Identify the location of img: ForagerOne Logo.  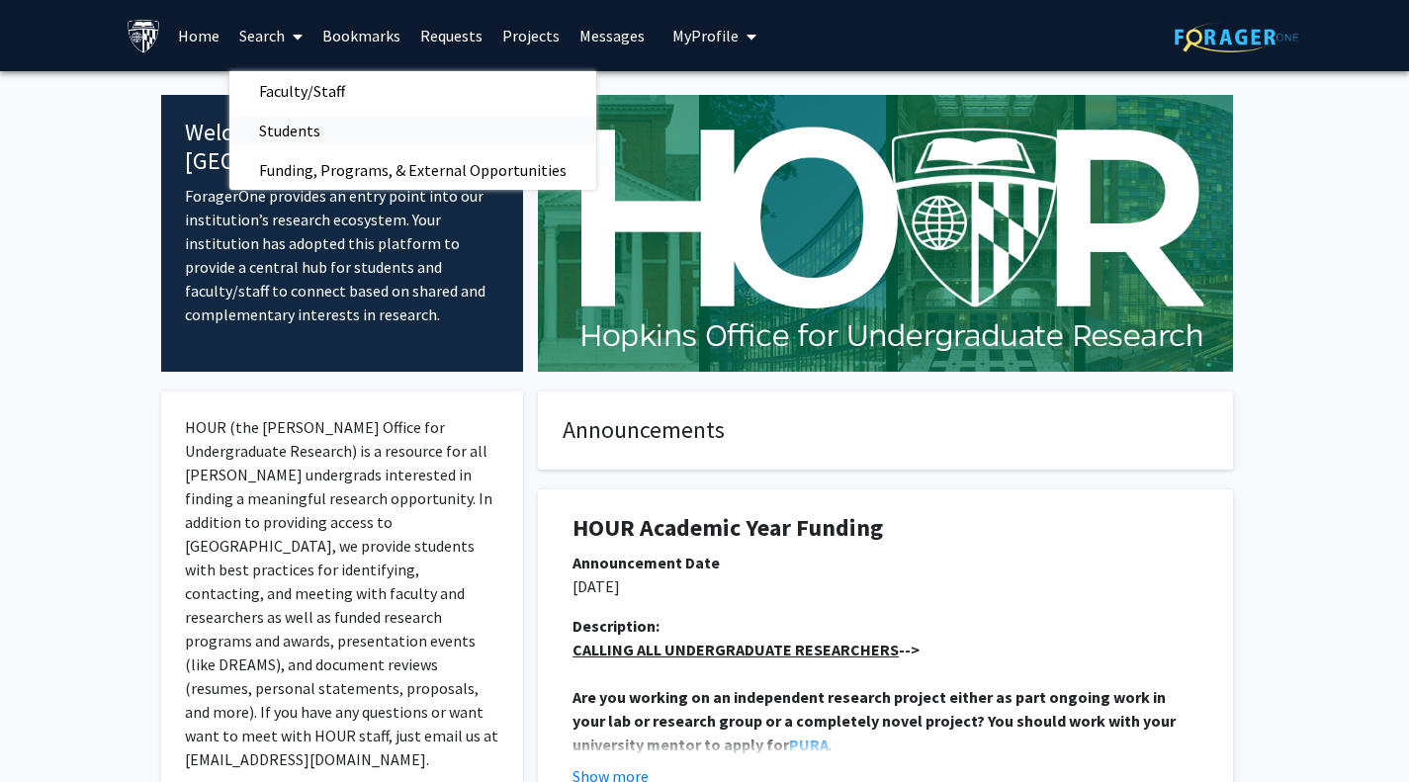
(1236, 37).